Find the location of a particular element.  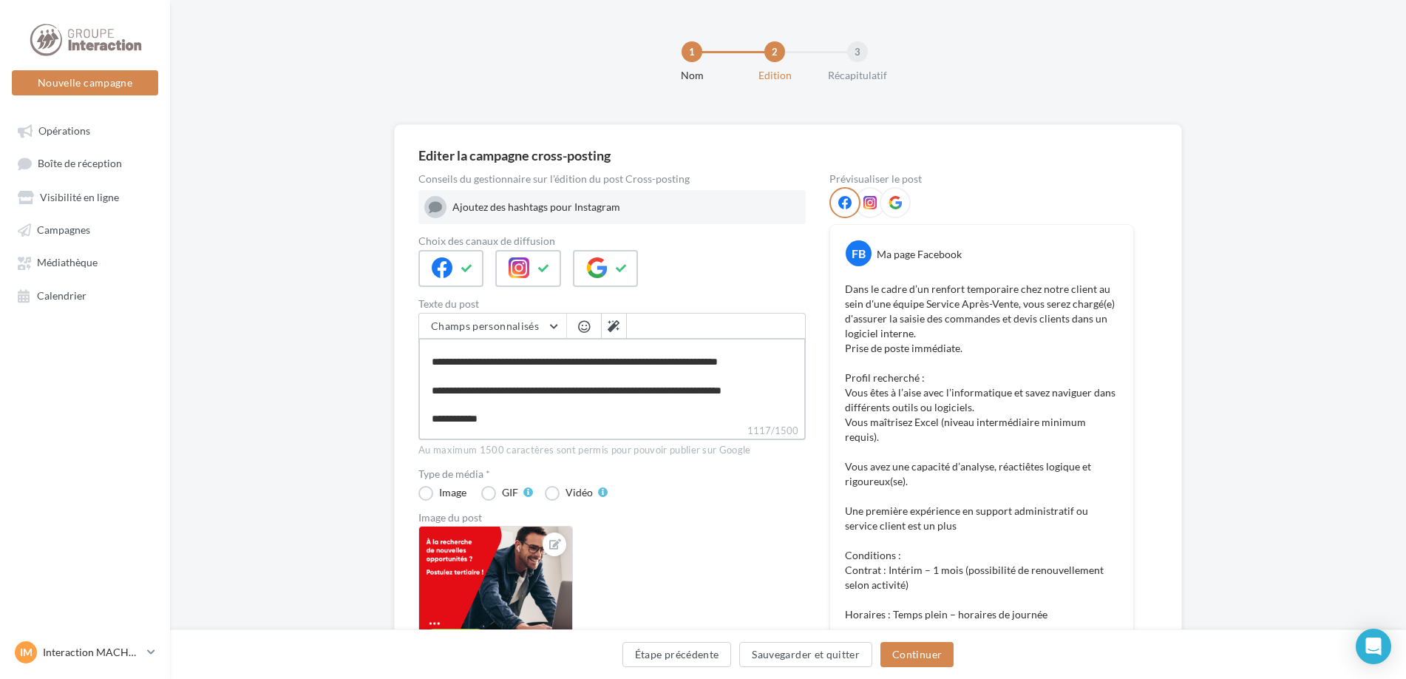

div: Prévisualiser le post is located at coordinates (982, 179).